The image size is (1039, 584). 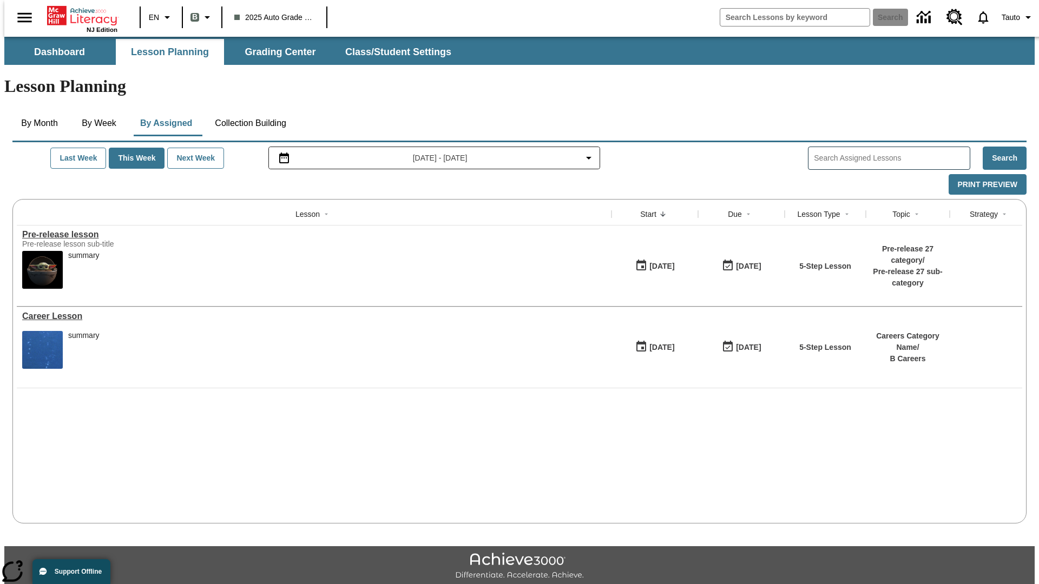 I want to click on input: search field, so click(x=795, y=17).